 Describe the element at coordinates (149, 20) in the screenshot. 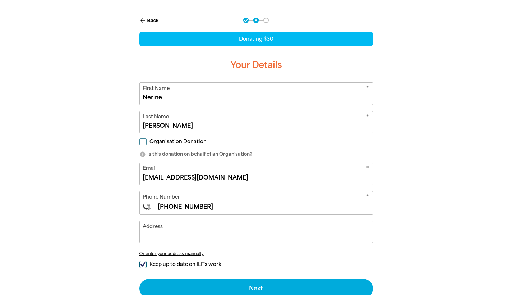

I see `button: Back` at that location.